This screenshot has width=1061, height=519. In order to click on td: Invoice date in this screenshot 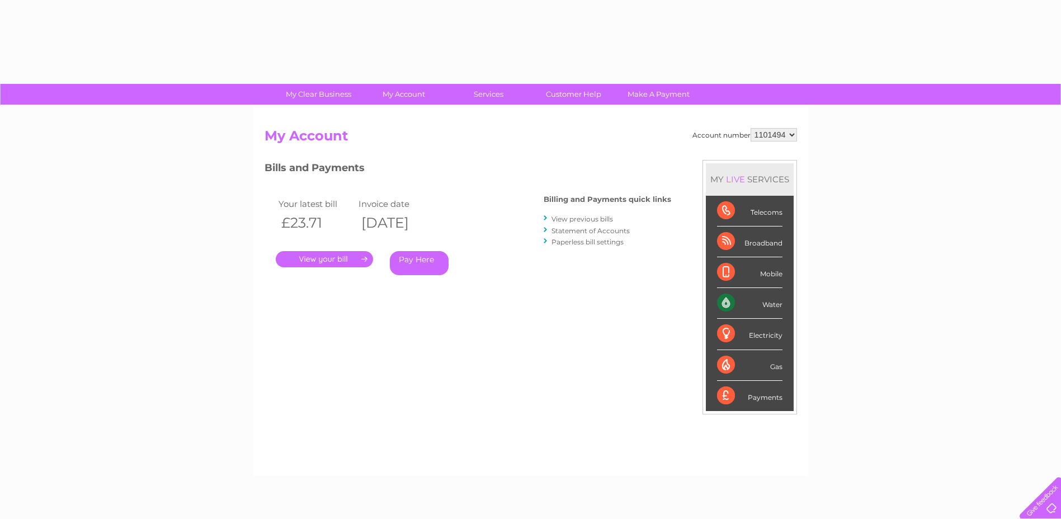, I will do `click(396, 204)`.